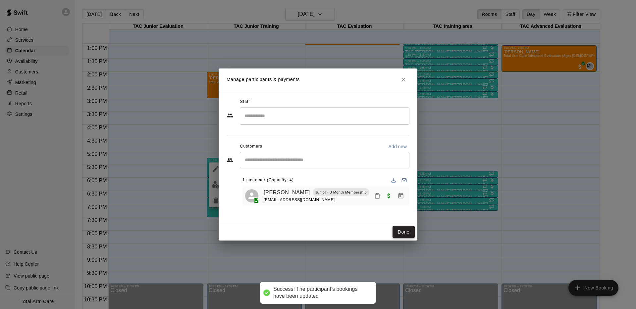 The height and width of the screenshot is (309, 636). I want to click on p: Manage participants & payments, so click(263, 79).